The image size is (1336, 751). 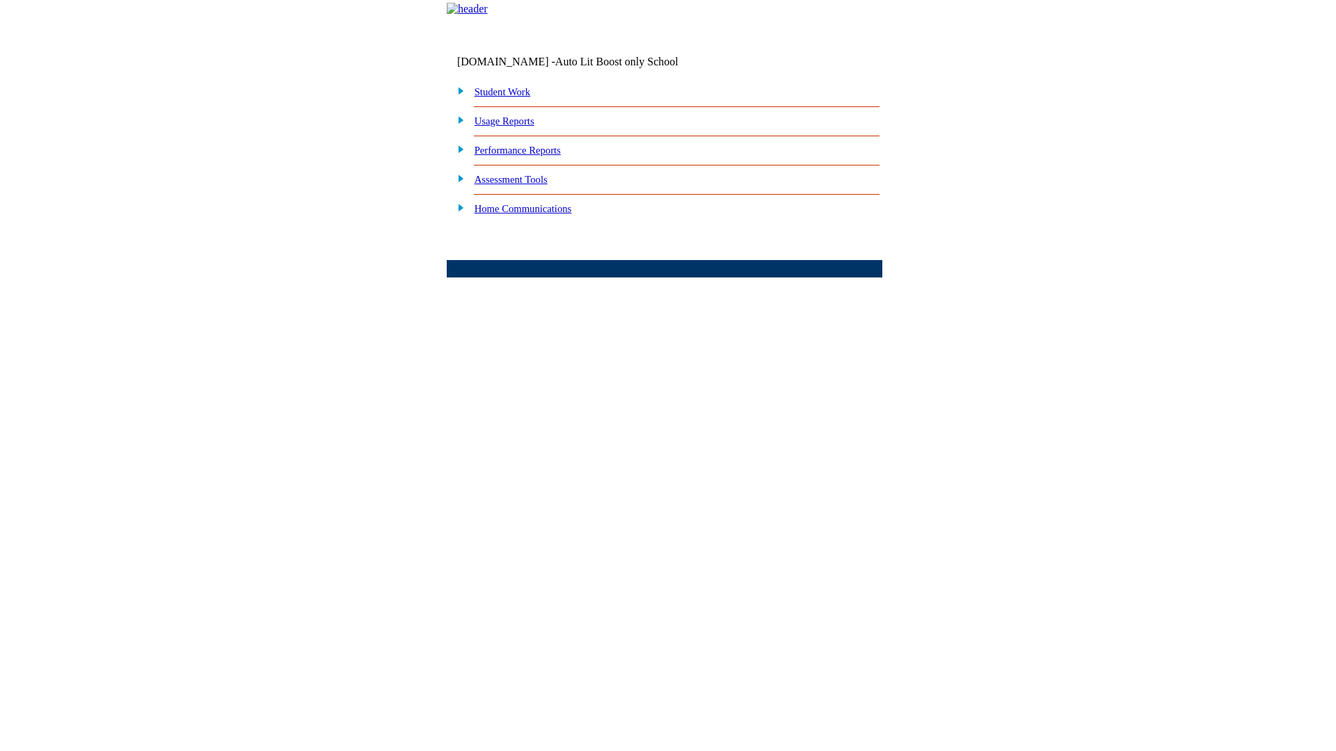 What do you see at coordinates (616, 61) in the screenshot?
I see `nobr: Auto Lit Boost only School` at bounding box center [616, 61].